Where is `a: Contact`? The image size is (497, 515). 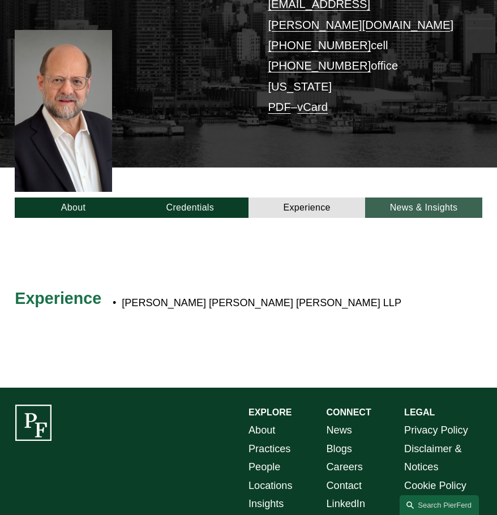 a: Contact is located at coordinates (344, 485).